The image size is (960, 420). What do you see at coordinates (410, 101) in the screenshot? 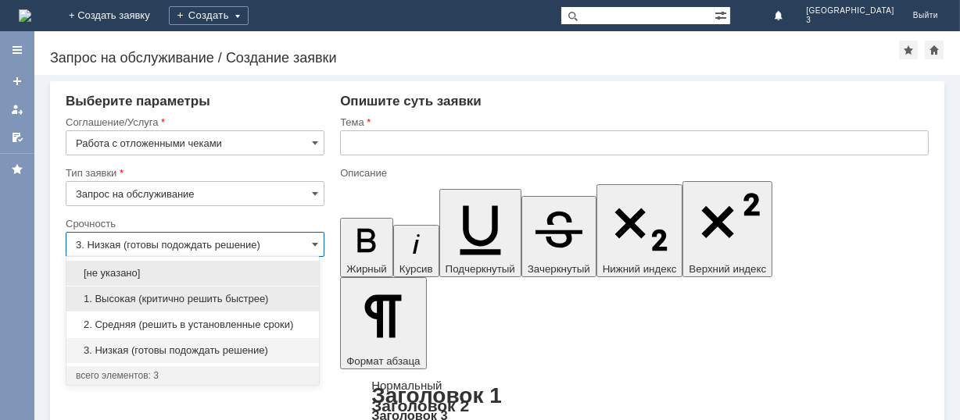
I see `span: Опишите суть заявки` at bounding box center [410, 101].